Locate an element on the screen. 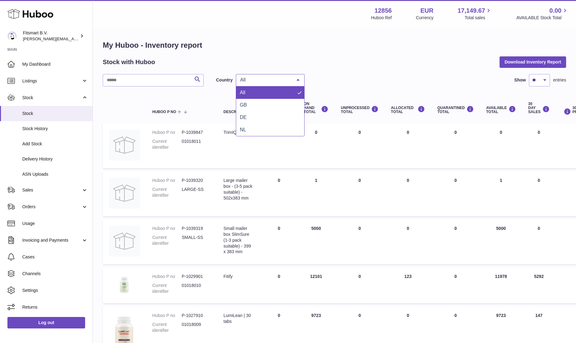 This screenshot has width=576, height=343. span: Orders is located at coordinates (52, 207).